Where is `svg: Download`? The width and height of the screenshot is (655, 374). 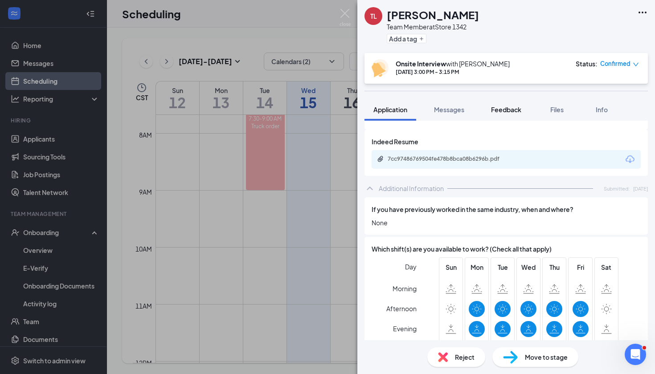
svg: Download is located at coordinates (630, 159).